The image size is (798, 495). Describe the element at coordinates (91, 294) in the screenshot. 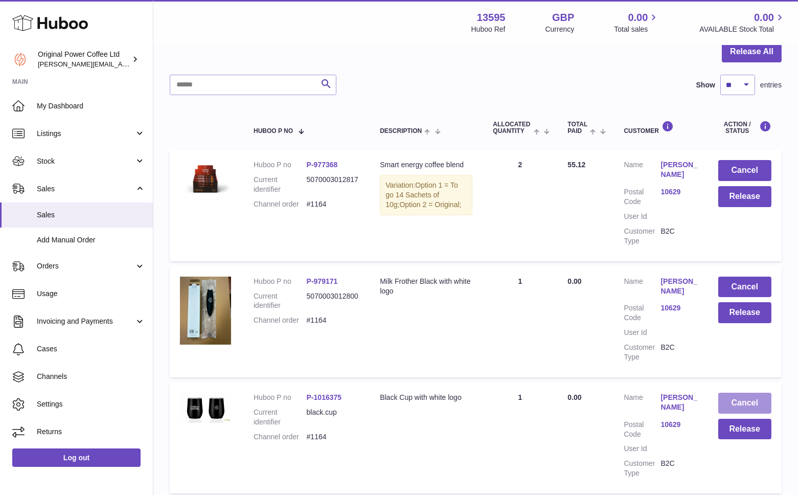

I see `span: Usage` at that location.